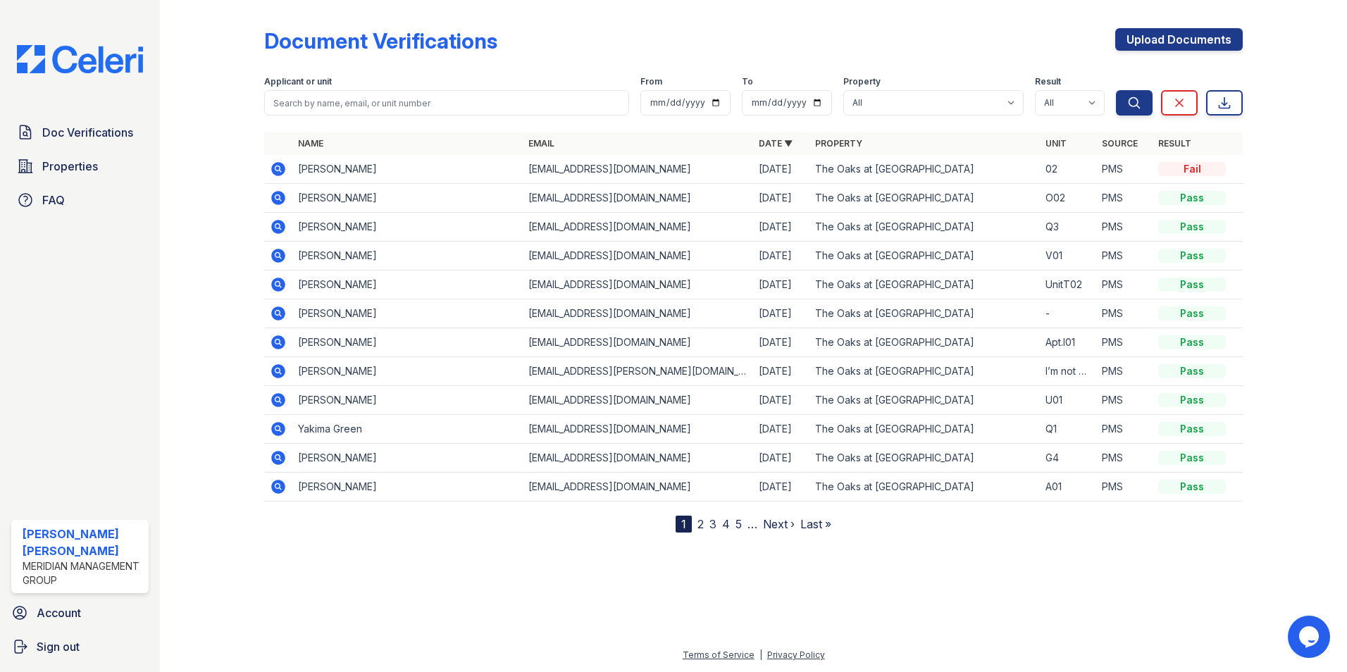 This screenshot has width=1347, height=672. Describe the element at coordinates (1068, 285) in the screenshot. I see `td: UnitT02` at that location.